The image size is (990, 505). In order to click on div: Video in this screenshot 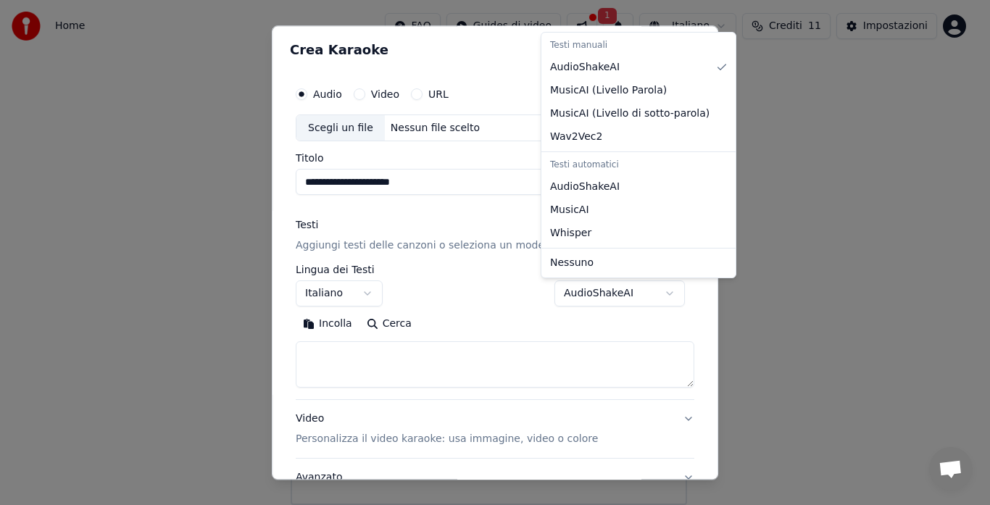, I will do `click(446, 430)`.